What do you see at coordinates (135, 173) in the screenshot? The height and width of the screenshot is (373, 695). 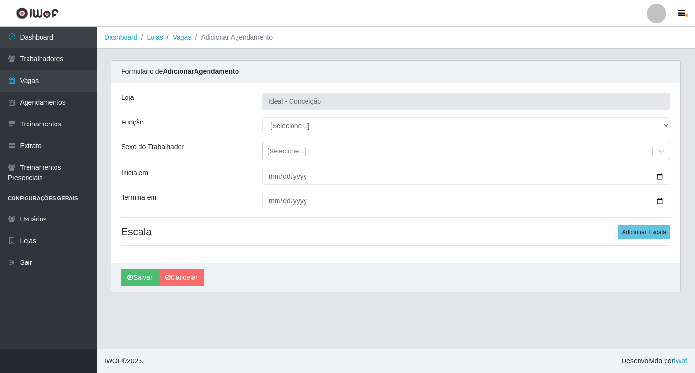 I see `label: Inicia em` at bounding box center [135, 173].